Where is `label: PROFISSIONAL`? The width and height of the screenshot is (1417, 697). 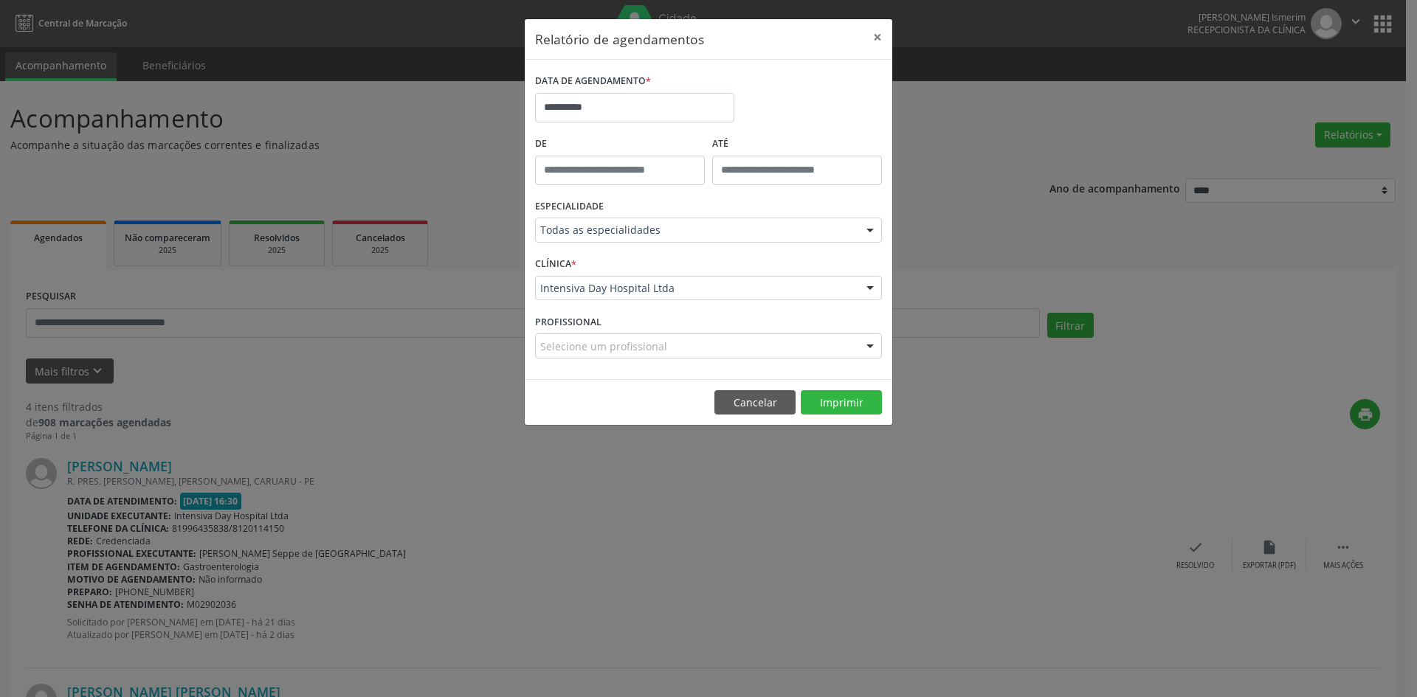 label: PROFISSIONAL is located at coordinates (568, 322).